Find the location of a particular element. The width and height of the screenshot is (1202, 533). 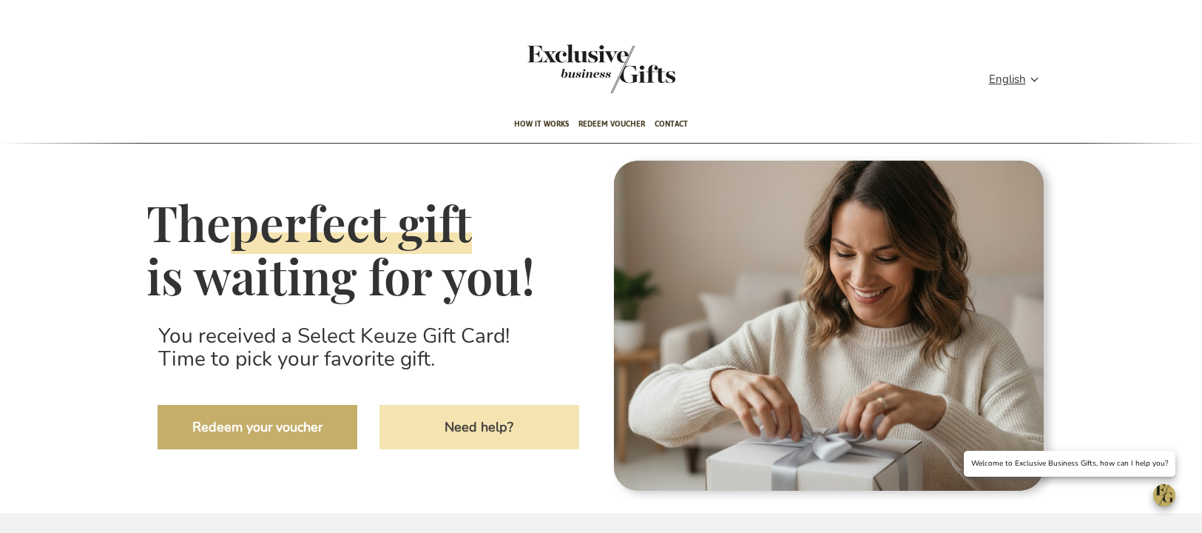

span: perfect gift is located at coordinates (351, 222).